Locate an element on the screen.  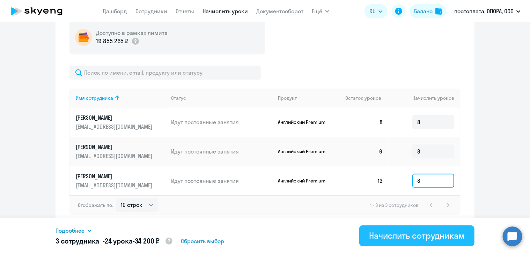
span: 24 урока is located at coordinates (119, 241).